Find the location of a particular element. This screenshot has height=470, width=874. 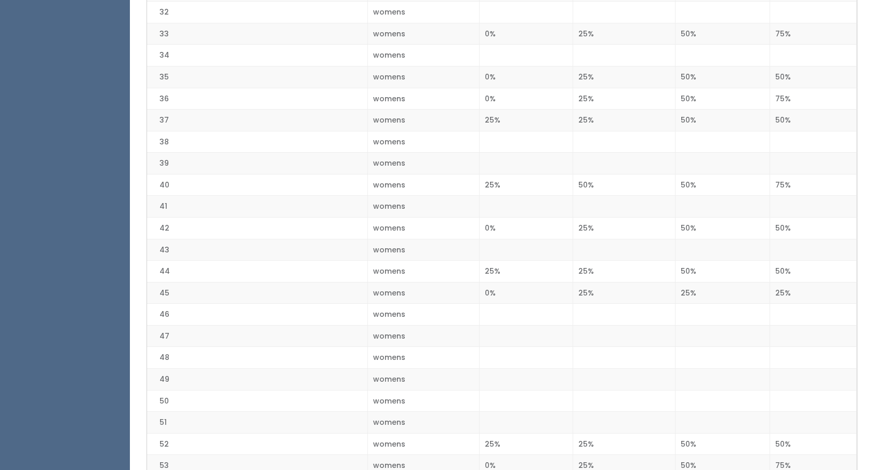

td: 39 is located at coordinates (257, 164).